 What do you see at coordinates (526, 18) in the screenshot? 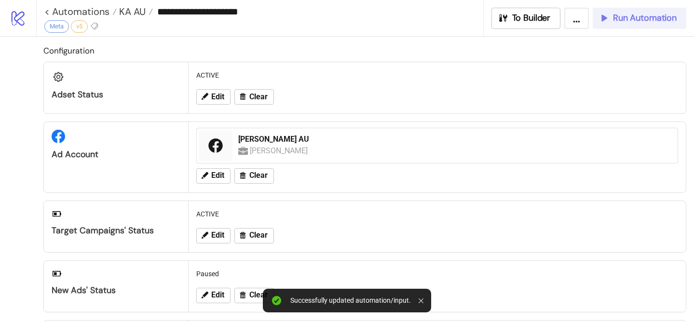
I see `button: To Builder` at bounding box center [526, 18].